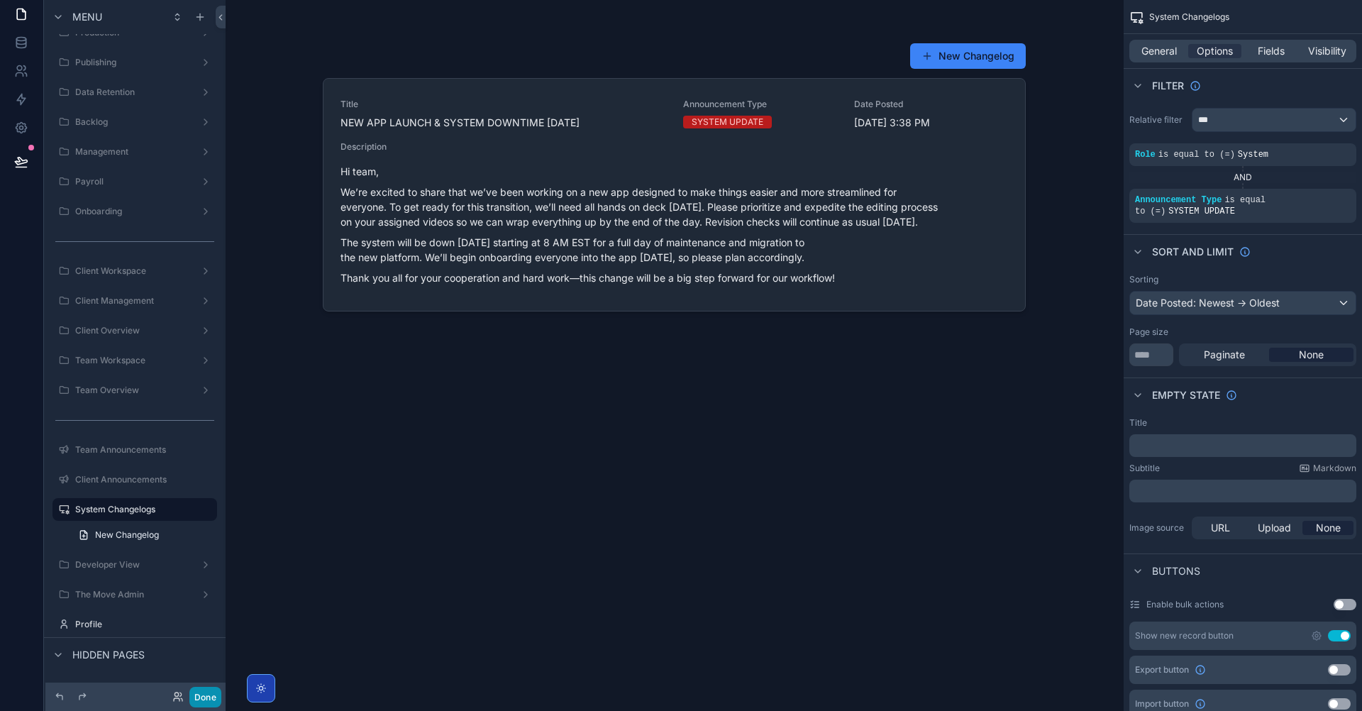 This screenshot has height=711, width=1362. What do you see at coordinates (1327, 51) in the screenshot?
I see `span: Visibility` at bounding box center [1327, 51].